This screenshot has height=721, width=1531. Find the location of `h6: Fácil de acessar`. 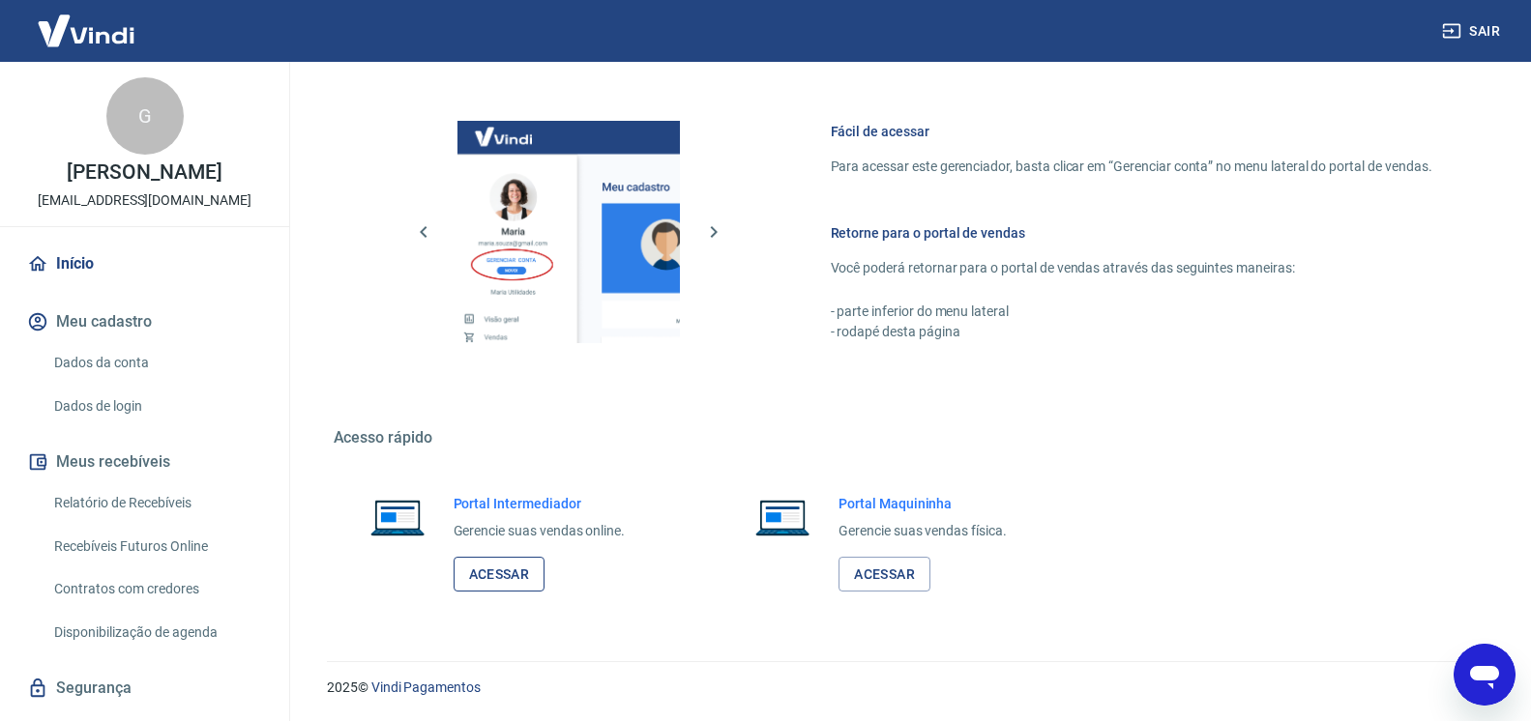

h6: Fácil de acessar is located at coordinates (1131, 132).